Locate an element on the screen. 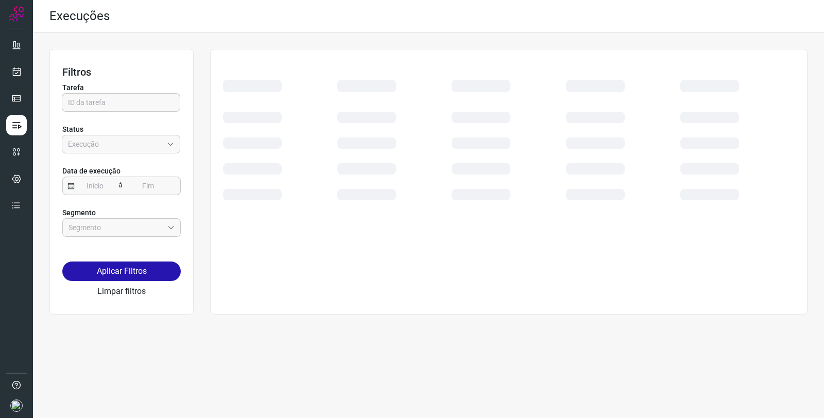  img: batches is located at coordinates (16, 406).